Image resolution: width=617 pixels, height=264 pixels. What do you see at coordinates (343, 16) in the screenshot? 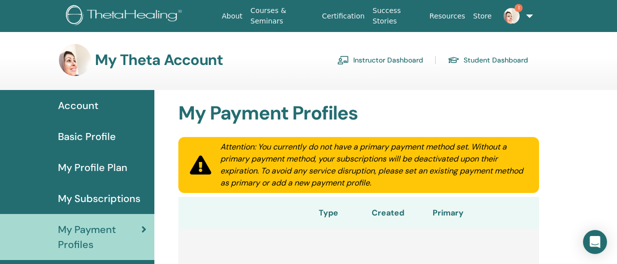
I see `a: Certification` at bounding box center [343, 16].